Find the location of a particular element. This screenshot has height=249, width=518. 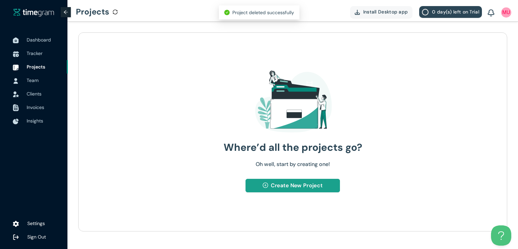

h1: Oh well, start by creating one! is located at coordinates (293, 164).